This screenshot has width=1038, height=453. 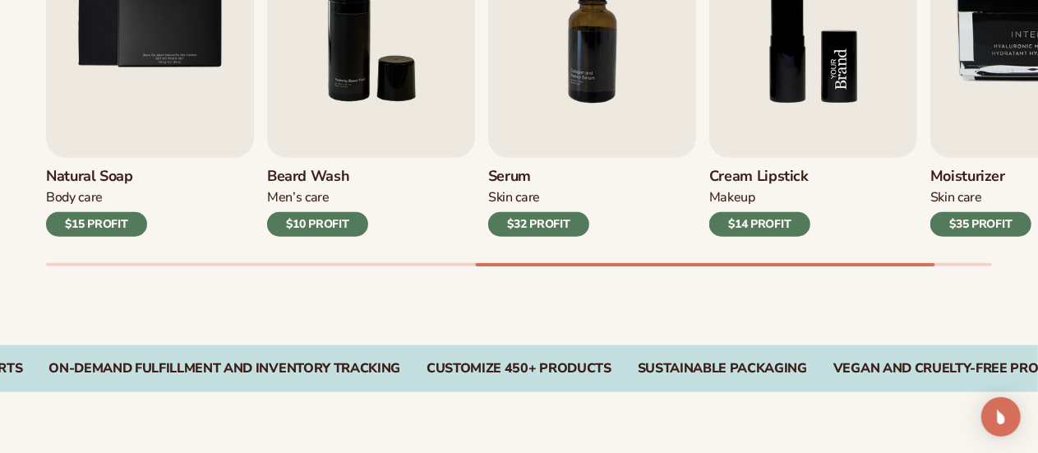 What do you see at coordinates (980, 224) in the screenshot?
I see `div: $35 PROFIT` at bounding box center [980, 224].